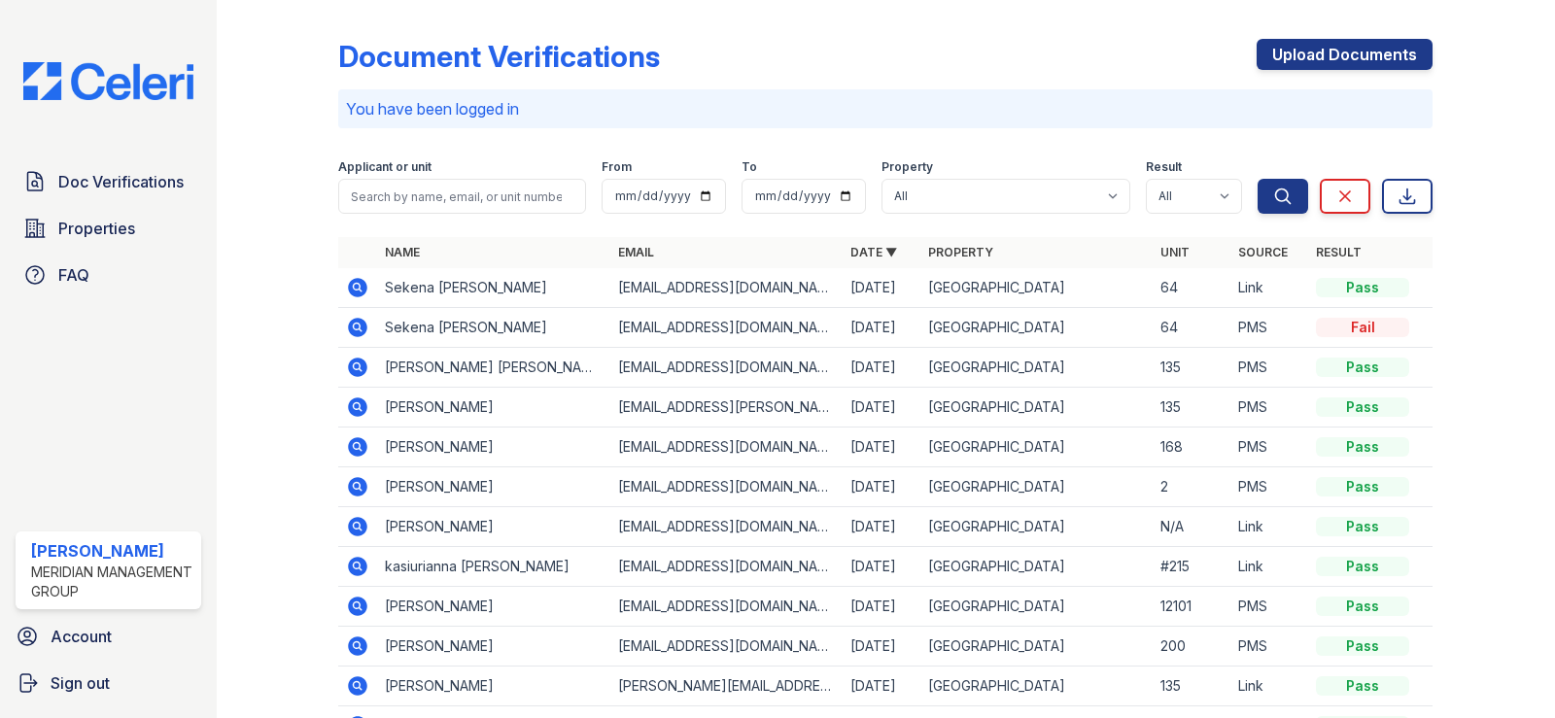 Image resolution: width=1555 pixels, height=718 pixels. I want to click on a: Date ▼, so click(874, 252).